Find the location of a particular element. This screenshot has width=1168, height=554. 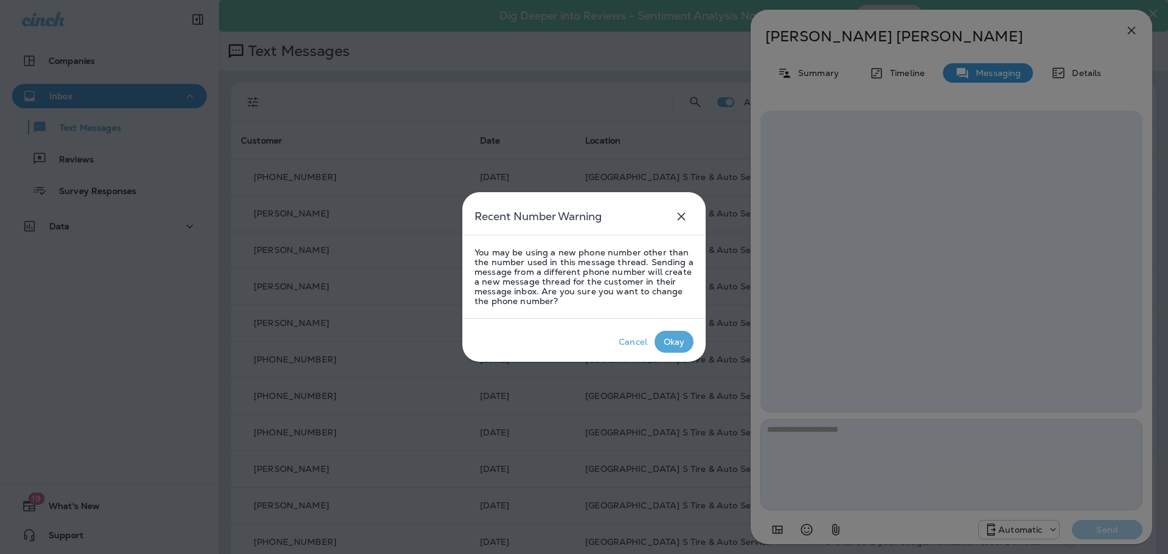

button: close is located at coordinates (681, 217).